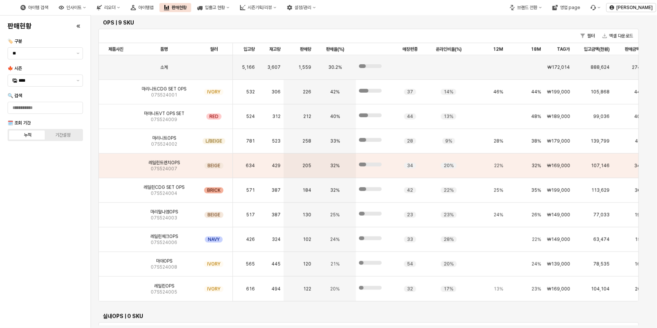 The height and width of the screenshot is (328, 657). Describe the element at coordinates (275, 49) in the screenshot. I see `span: 재고량` at that location.